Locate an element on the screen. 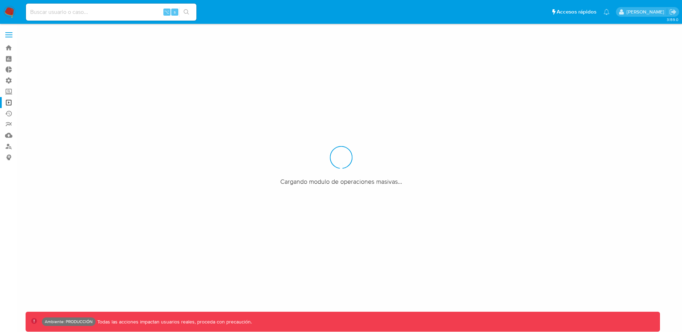 The image size is (682, 332). span: Accesos rápidos is located at coordinates (576, 12).